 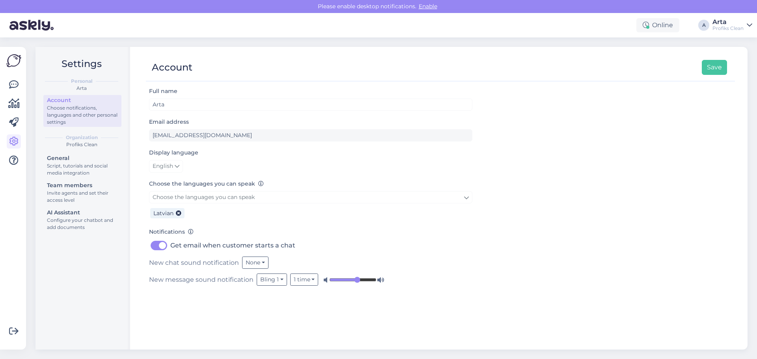 What do you see at coordinates (311, 105) in the screenshot?
I see `input: Enter name` at bounding box center [311, 105].